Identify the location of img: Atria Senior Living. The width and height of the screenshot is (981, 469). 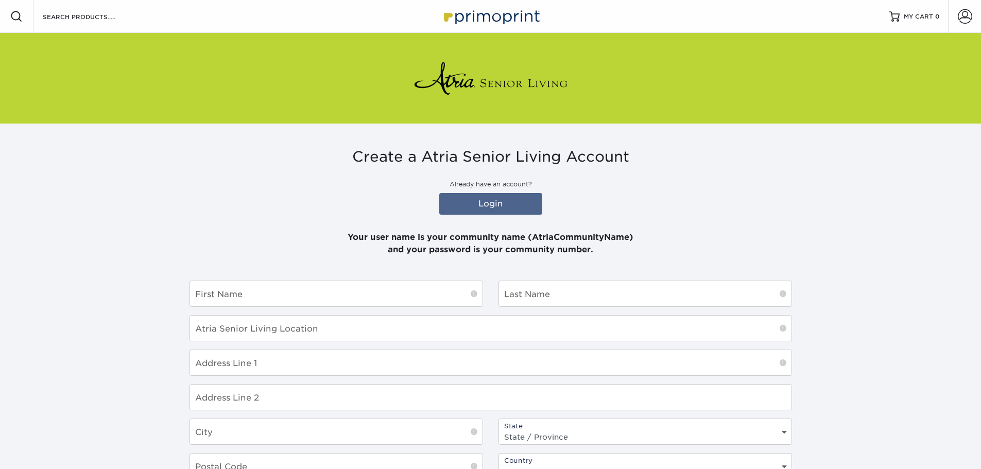
(491, 78).